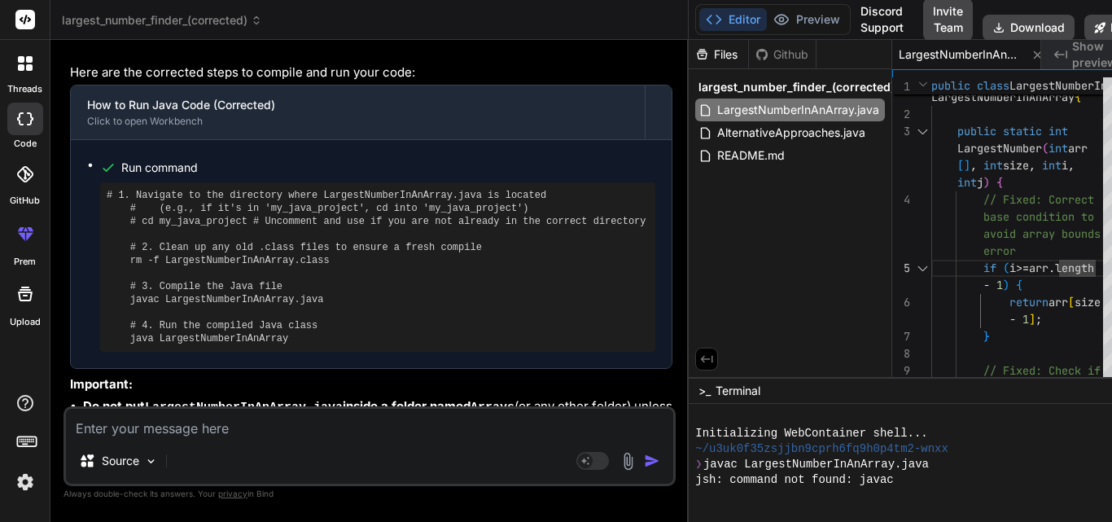  Describe the element at coordinates (492, 407) in the screenshot. I see `code: Arrays` at that location.